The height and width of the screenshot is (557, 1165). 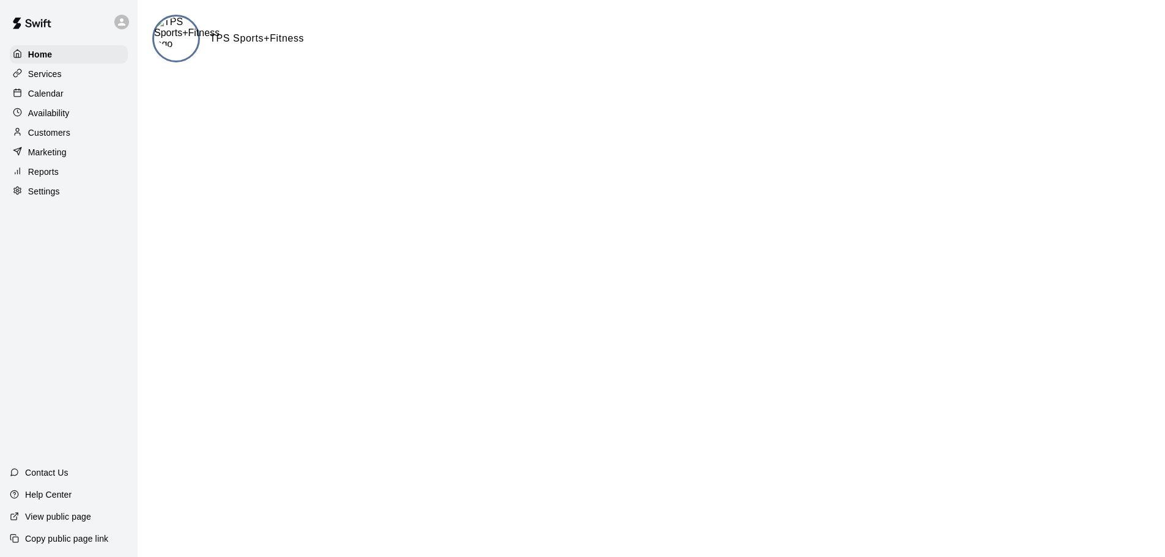 I want to click on h6: TPS Sports+Fitness, so click(x=257, y=39).